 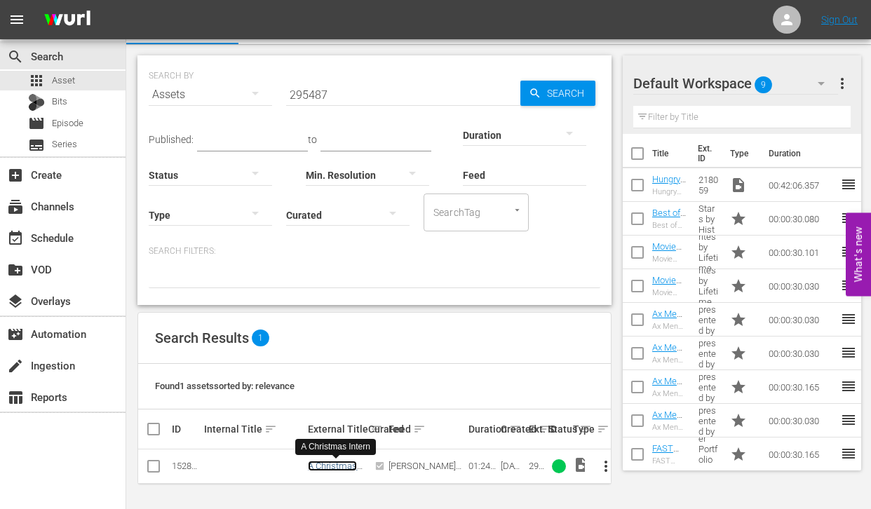 I want to click on span: Asset, so click(x=63, y=81).